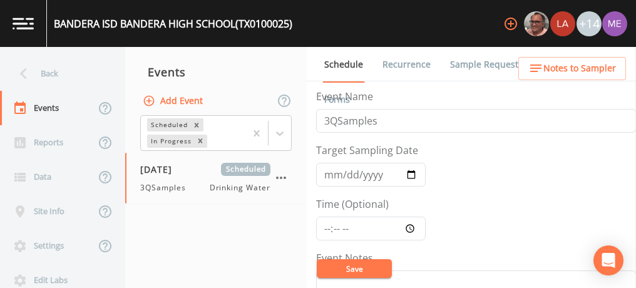  Describe the element at coordinates (167, 188) in the screenshot. I see `span: 3QSamples` at that location.